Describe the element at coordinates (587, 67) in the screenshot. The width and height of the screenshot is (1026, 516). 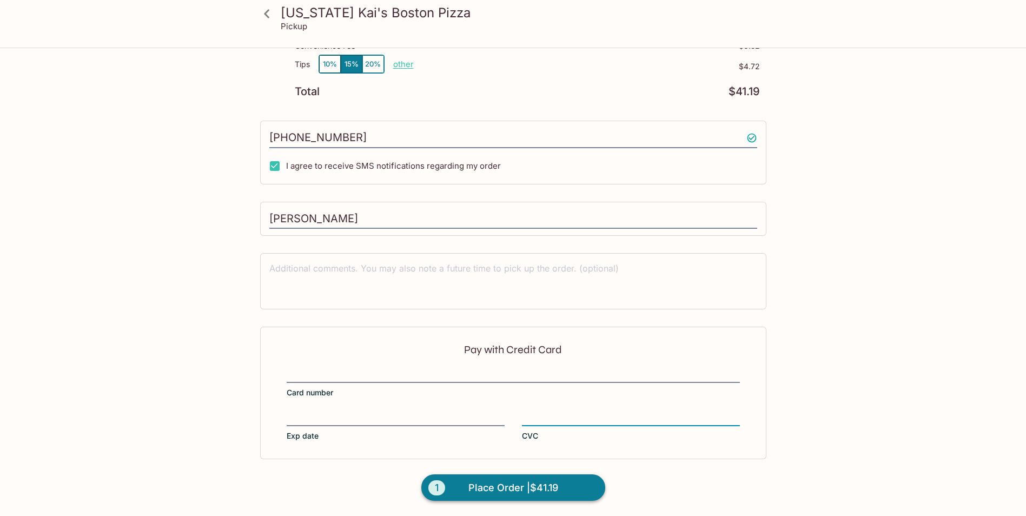
I see `p: $4.72` at that location.